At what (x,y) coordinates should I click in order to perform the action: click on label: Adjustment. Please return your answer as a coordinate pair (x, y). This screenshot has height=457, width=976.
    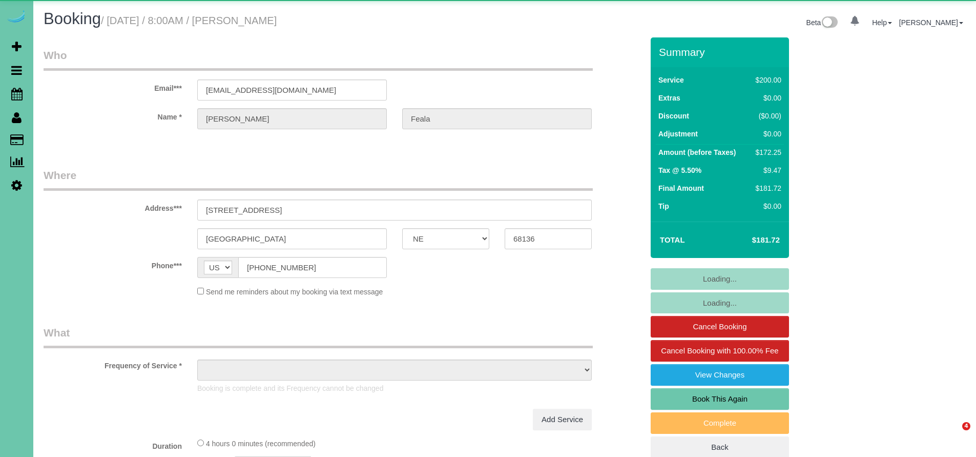
    Looking at the image, I should click on (678, 134).